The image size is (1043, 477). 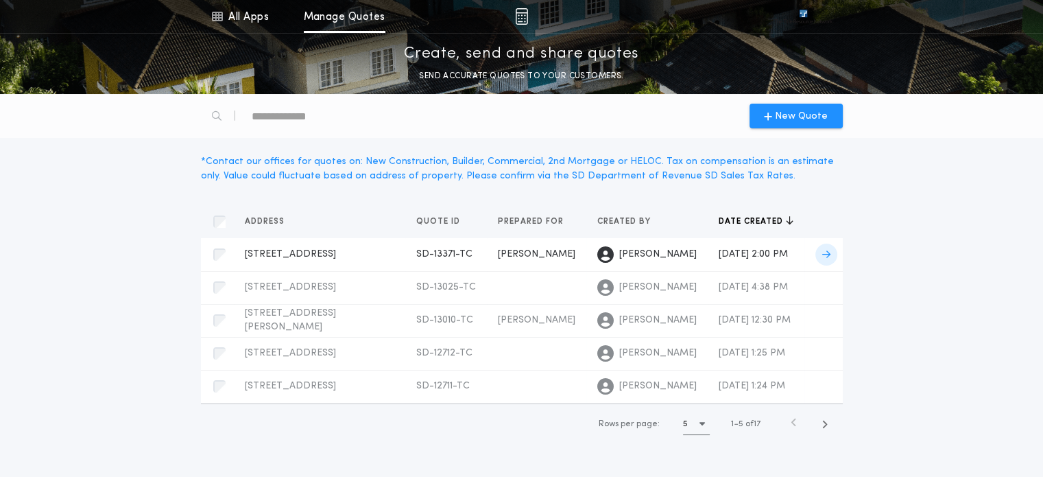 What do you see at coordinates (521, 16) in the screenshot?
I see `img: img` at bounding box center [521, 16].